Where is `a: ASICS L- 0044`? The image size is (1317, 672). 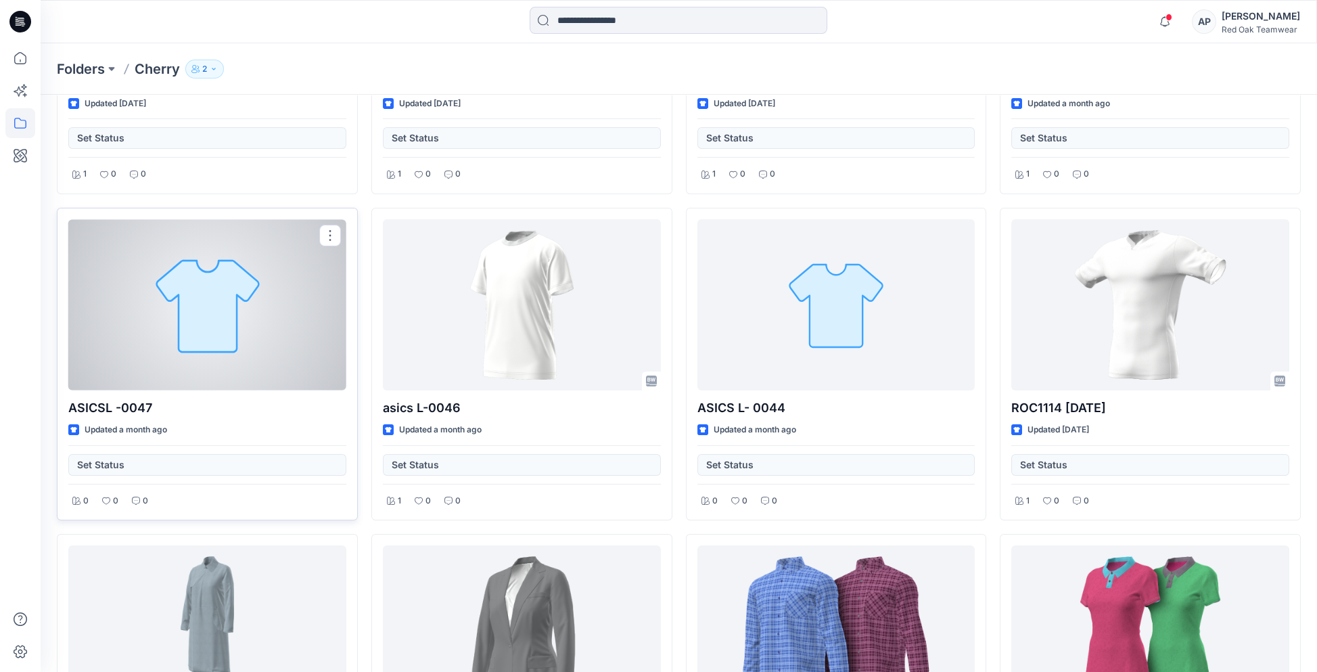
a: ASICS L- 0044 is located at coordinates (836, 304).